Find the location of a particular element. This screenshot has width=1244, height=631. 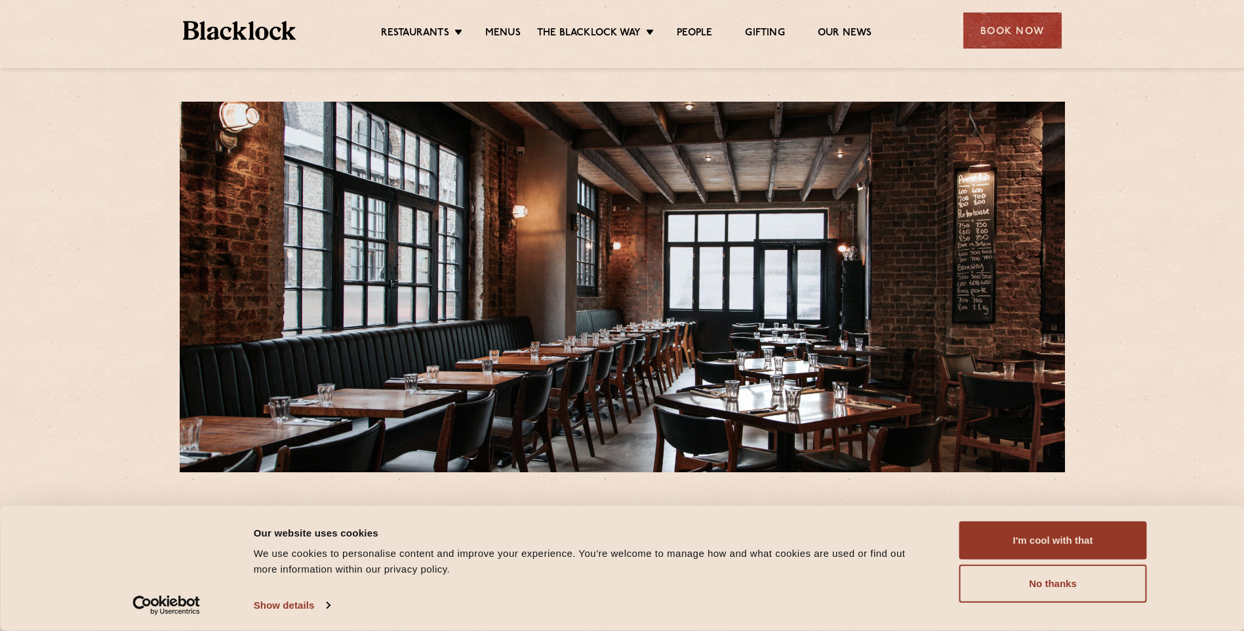

a: The Blacklock Way is located at coordinates (589, 34).